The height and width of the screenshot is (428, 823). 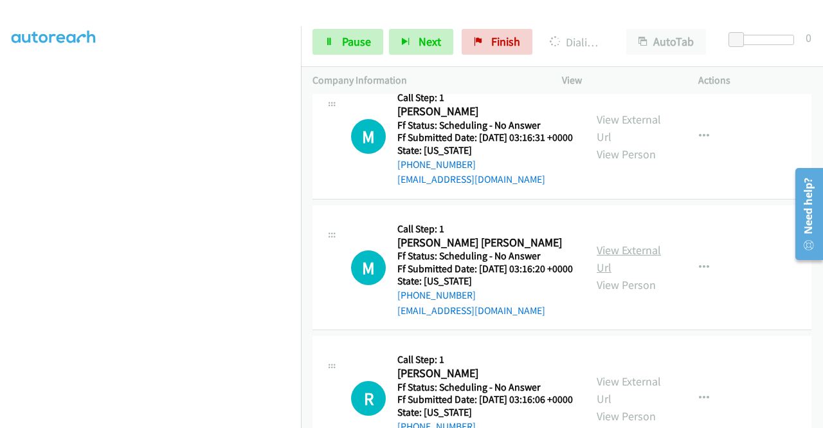 What do you see at coordinates (426, 80) in the screenshot?
I see `p: Company Information` at bounding box center [426, 80].